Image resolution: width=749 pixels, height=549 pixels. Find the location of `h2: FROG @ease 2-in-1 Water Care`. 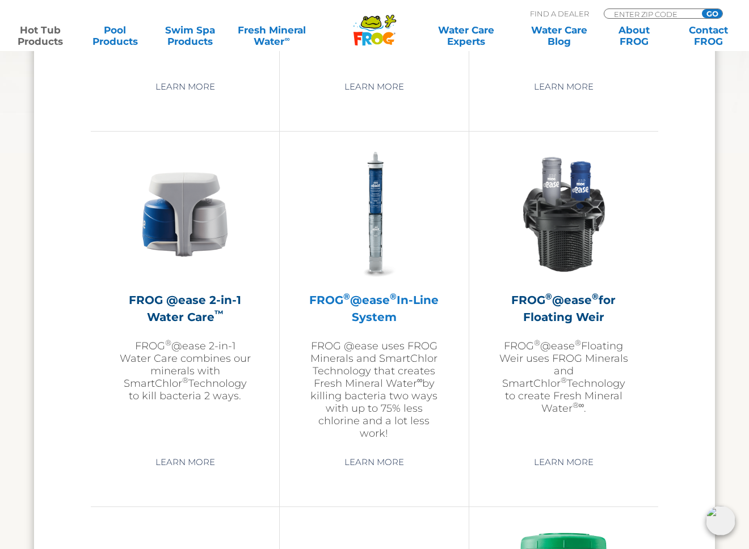

h2: FROG @ease 2-in-1 Water Care is located at coordinates (185, 309).